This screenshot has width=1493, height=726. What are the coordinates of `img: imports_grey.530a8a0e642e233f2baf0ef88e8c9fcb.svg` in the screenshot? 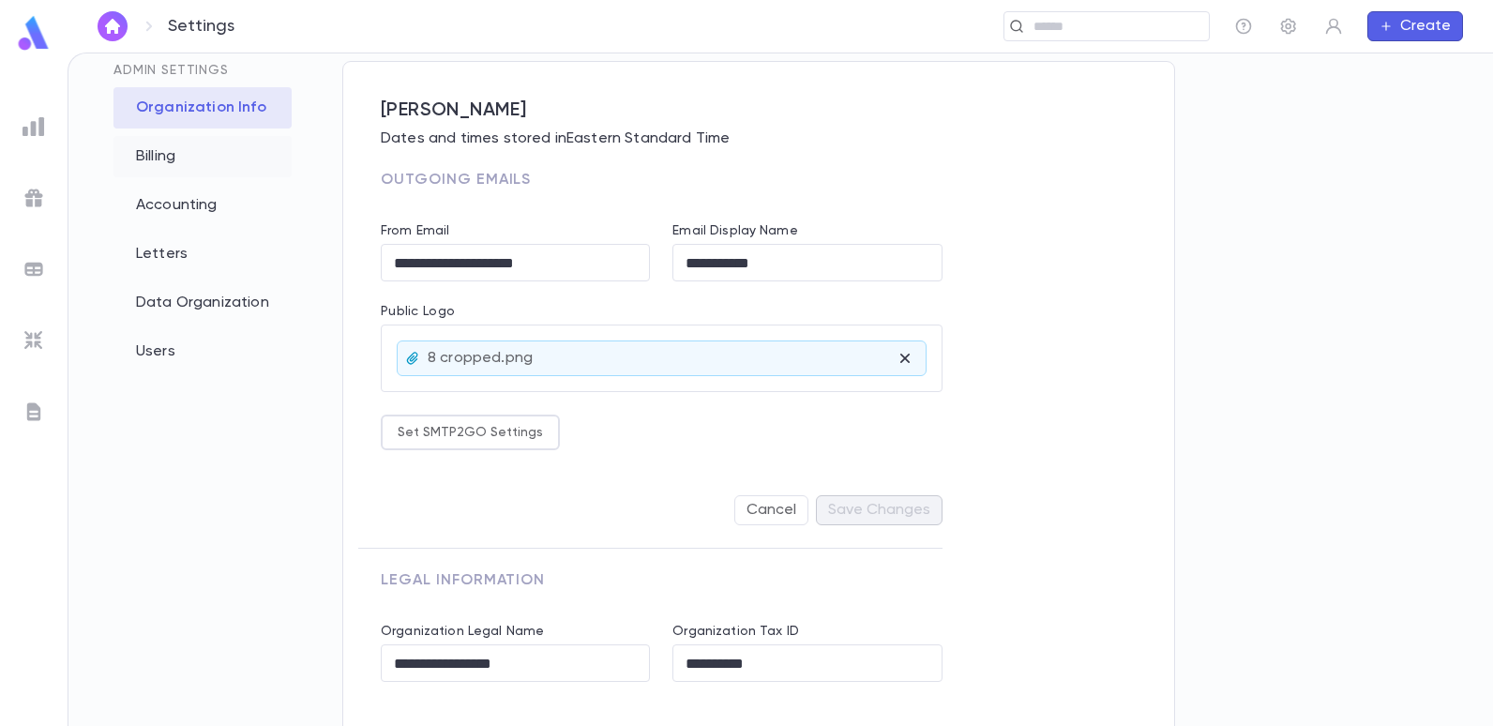 It's located at (34, 340).